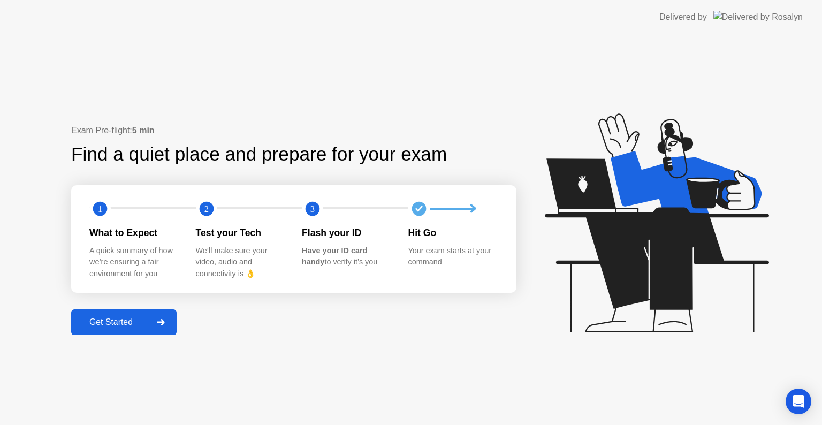 Image resolution: width=822 pixels, height=425 pixels. I want to click on div: Get Started, so click(111, 322).